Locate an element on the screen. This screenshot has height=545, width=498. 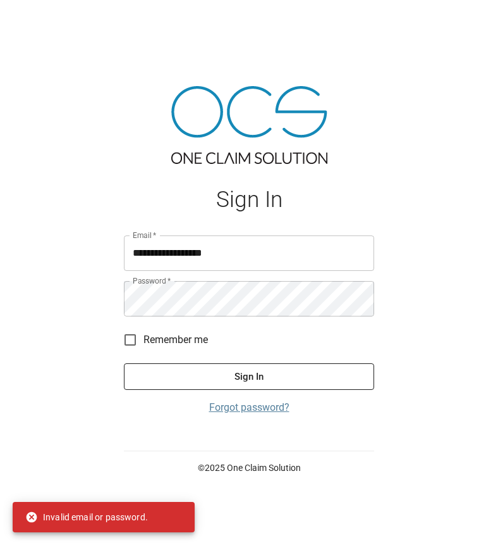
a: Forgot password? is located at coordinates (249, 407).